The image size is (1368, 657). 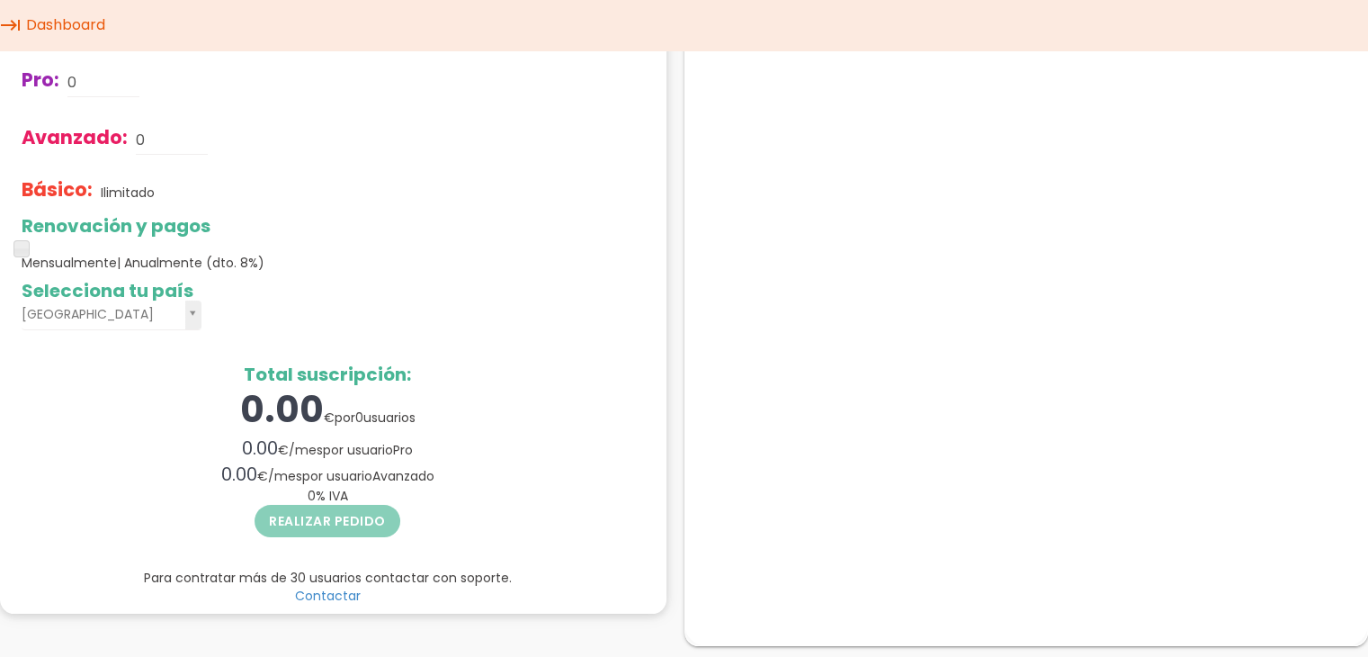 What do you see at coordinates (327, 409) in the screenshot?
I see `div: por usuarios` at bounding box center [327, 409].